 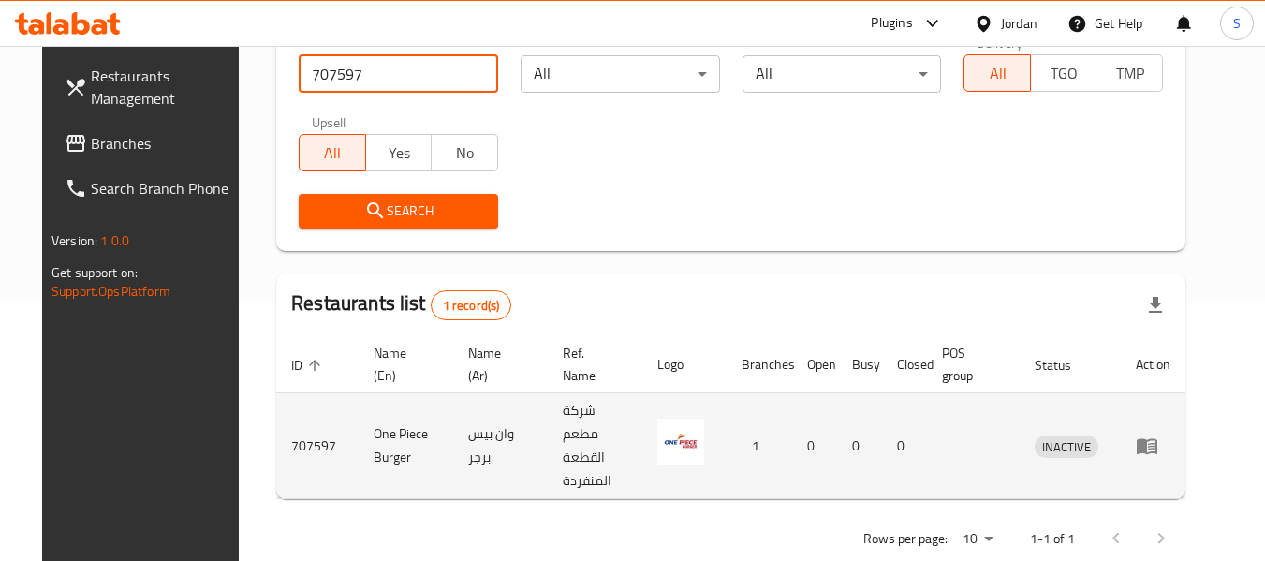 What do you see at coordinates (398, 211) in the screenshot?
I see `span: Search` at bounding box center [398, 211].